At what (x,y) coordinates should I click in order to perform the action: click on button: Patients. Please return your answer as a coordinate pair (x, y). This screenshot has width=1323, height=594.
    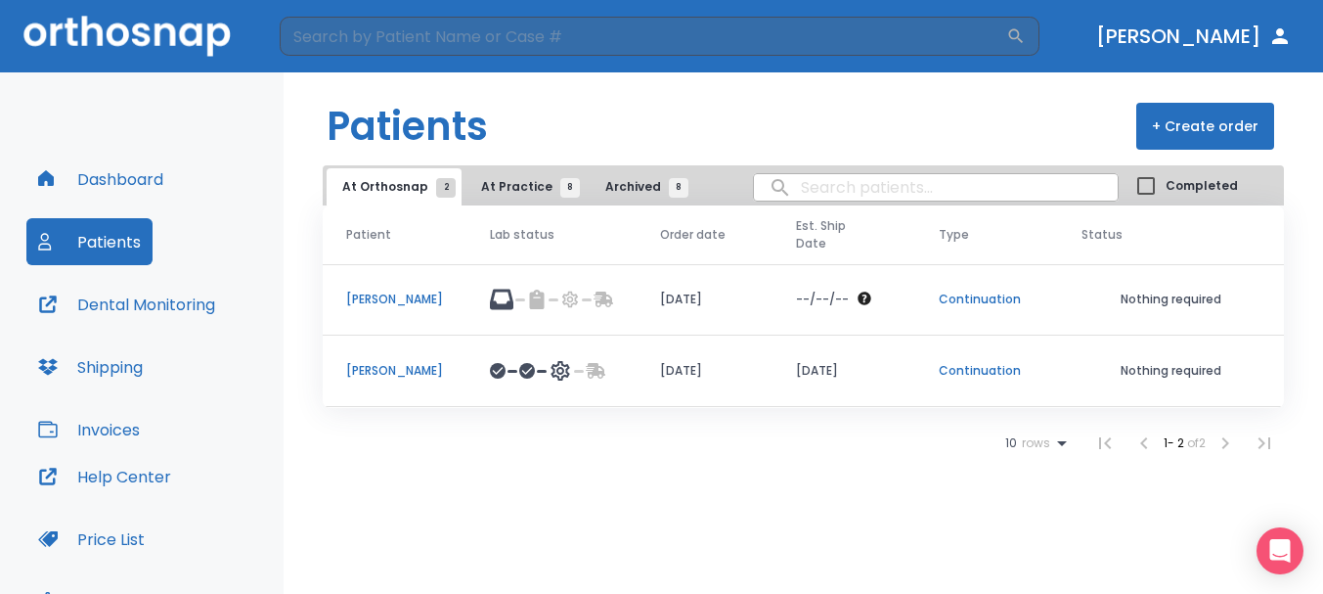
    Looking at the image, I should click on (89, 242).